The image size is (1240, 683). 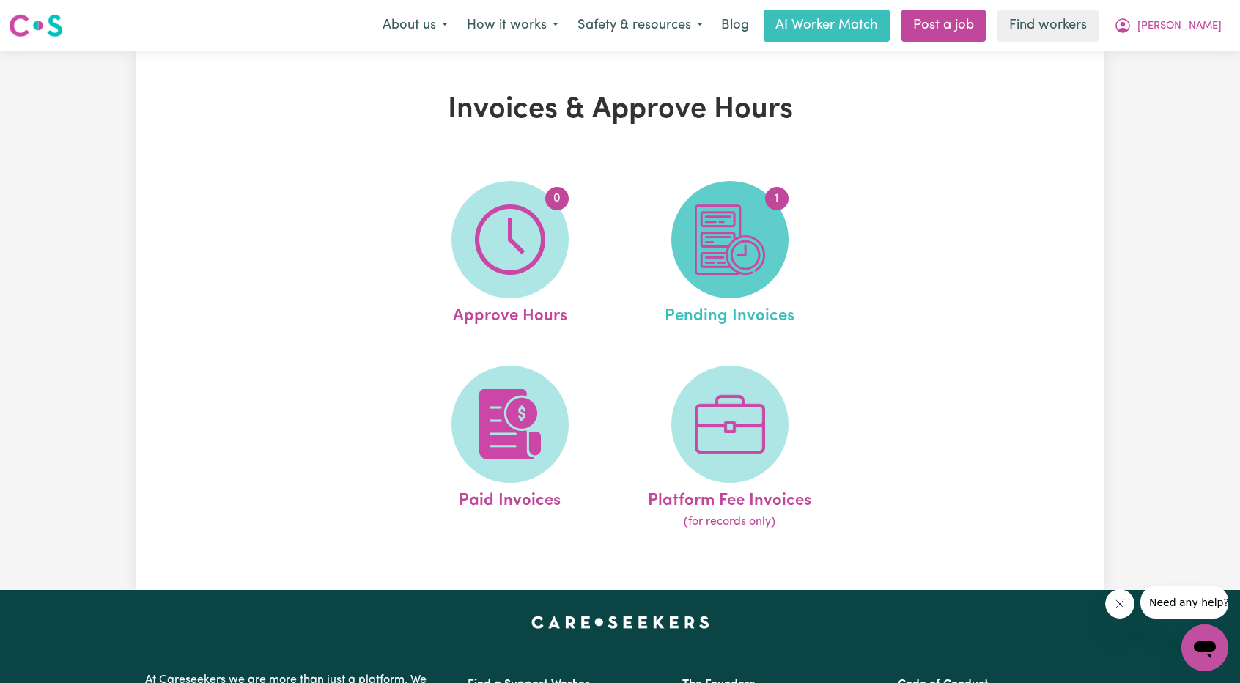 I want to click on a: Blog, so click(x=735, y=26).